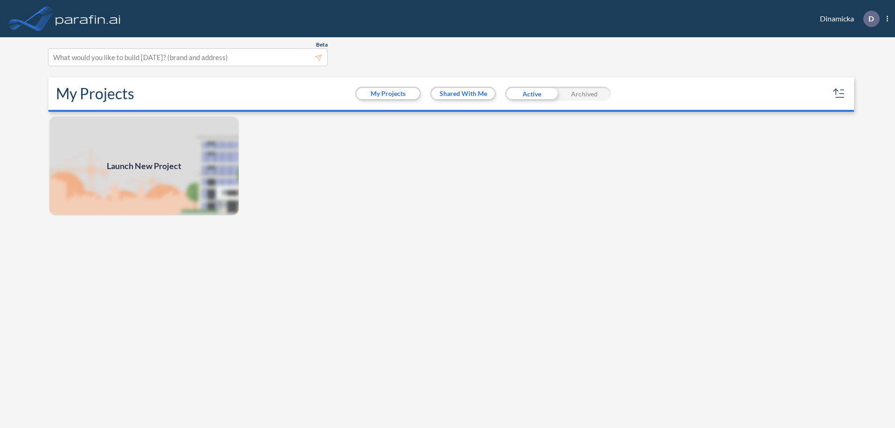  Describe the element at coordinates (531, 94) in the screenshot. I see `div: Active` at that location.